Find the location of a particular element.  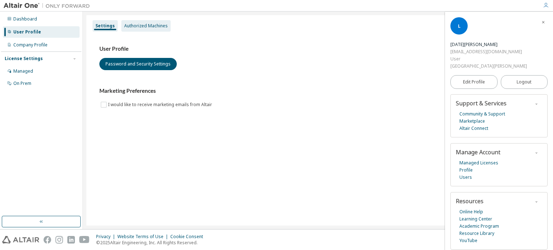

div: Dashboard is located at coordinates (25, 19).